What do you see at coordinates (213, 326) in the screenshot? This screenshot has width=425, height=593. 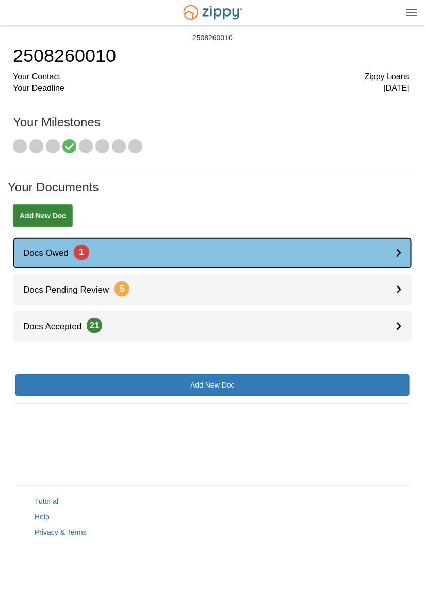 I see `a: Docs Accepted21` at bounding box center [213, 326].